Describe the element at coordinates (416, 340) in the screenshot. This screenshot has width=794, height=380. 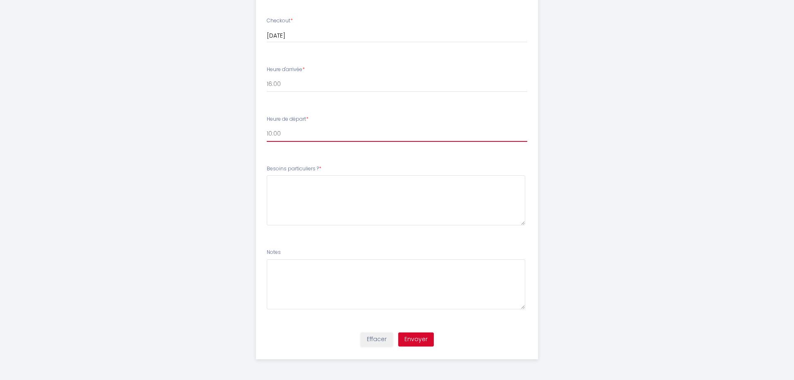
I see `button: Envoyer` at that location.